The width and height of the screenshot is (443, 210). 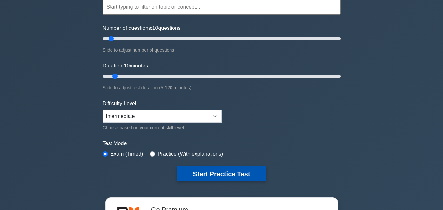 What do you see at coordinates (222, 88) in the screenshot?
I see `div: Slide to adjust test duration (5-120 minutes)` at bounding box center [222, 88].